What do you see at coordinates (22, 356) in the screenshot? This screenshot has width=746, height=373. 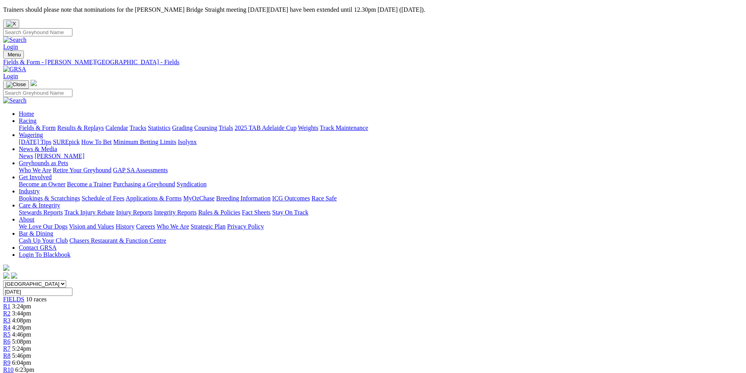 I see `span: 5:46pm` at bounding box center [22, 356].